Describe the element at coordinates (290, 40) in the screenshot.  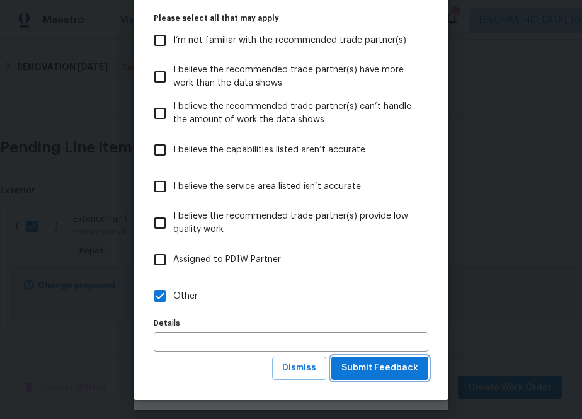
I see `span: I’m not familiar with the recommended trade partner(s)` at that location.